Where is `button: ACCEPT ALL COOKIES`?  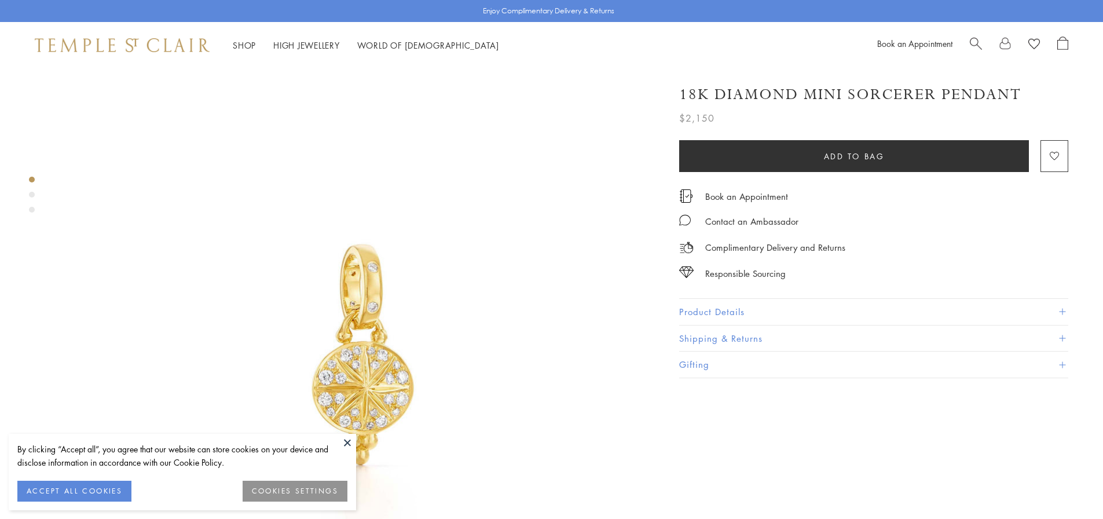
button: ACCEPT ALL COOKIES is located at coordinates (74, 491).